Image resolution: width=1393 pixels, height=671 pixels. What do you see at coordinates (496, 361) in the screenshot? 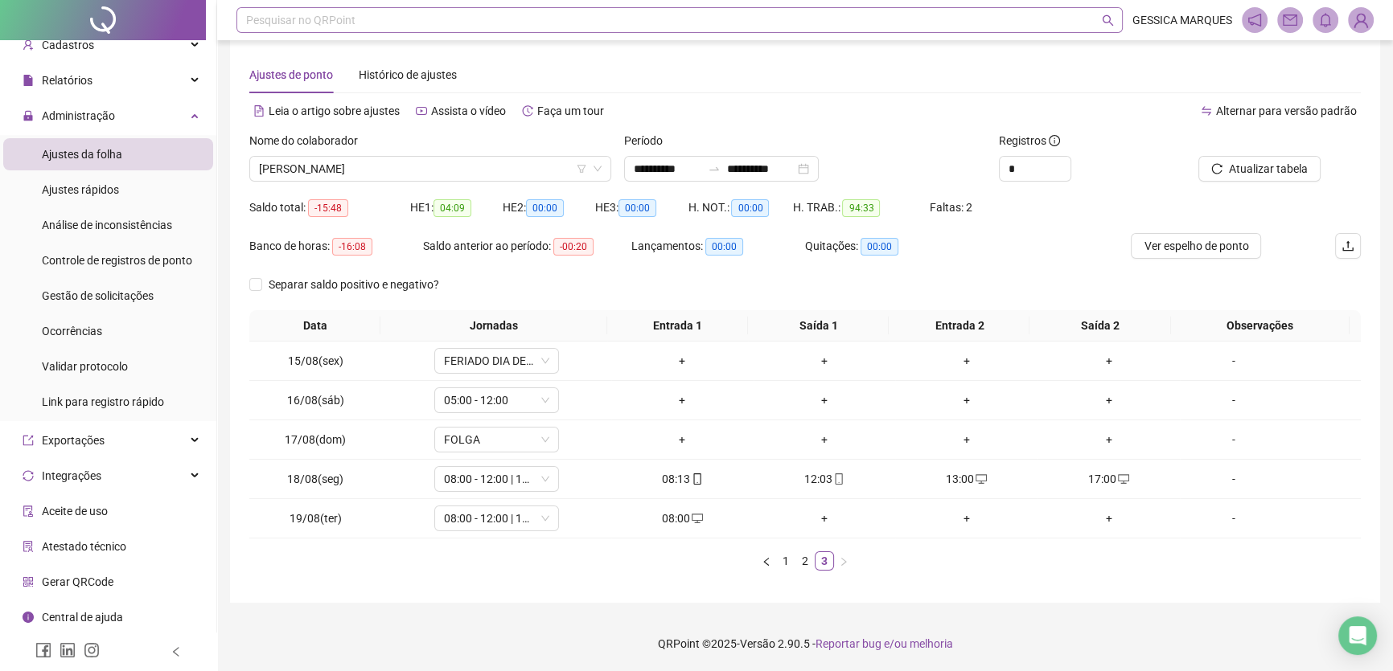
I see `span: FERIADO DIA DE NOSSA SENHORA DA ASSUNÇÃO, PADROEIRA DE FORTALEZA - FERIADO MUNICIPAL` at bounding box center [496, 361].